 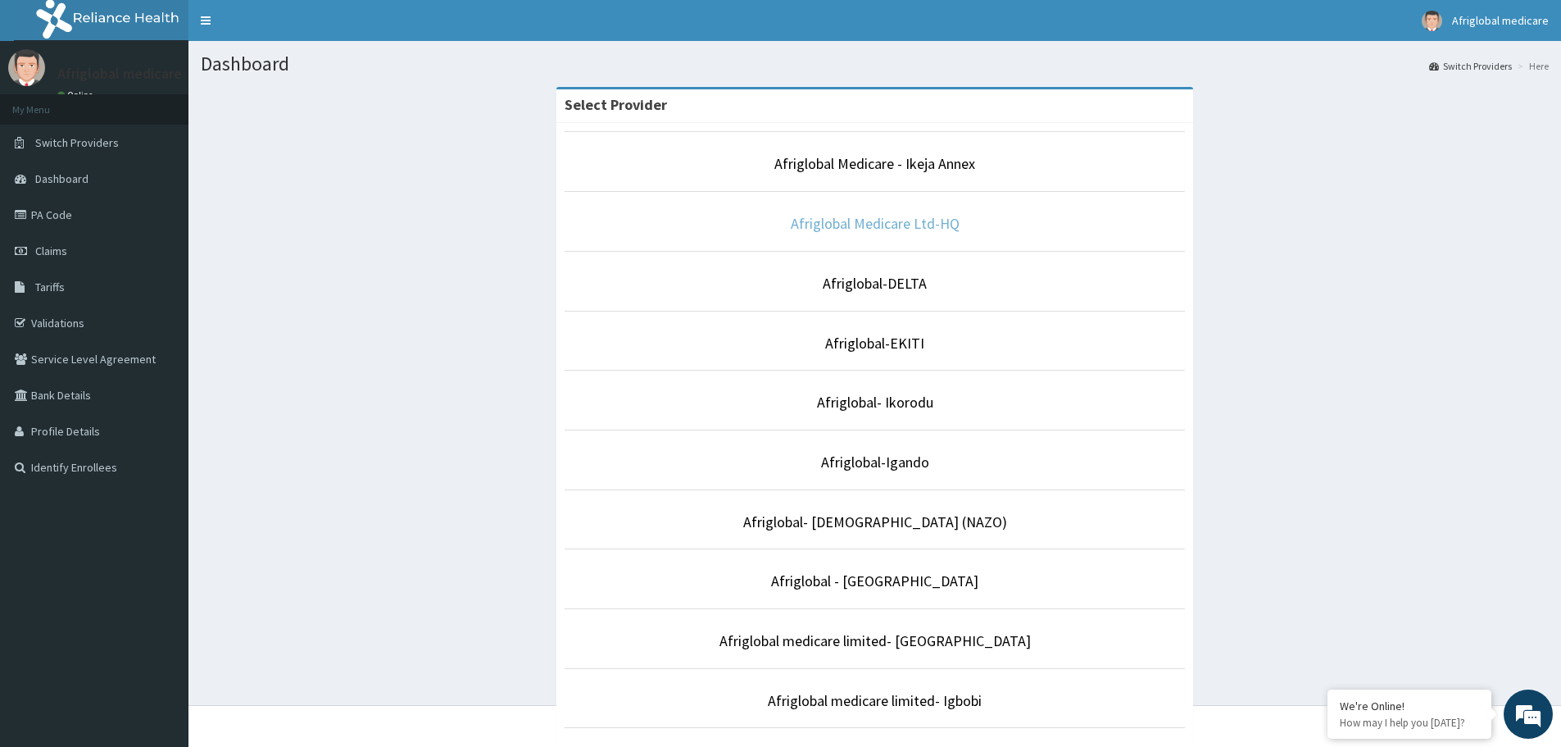 What do you see at coordinates (61, 179) in the screenshot?
I see `span: Dashboard` at bounding box center [61, 179].